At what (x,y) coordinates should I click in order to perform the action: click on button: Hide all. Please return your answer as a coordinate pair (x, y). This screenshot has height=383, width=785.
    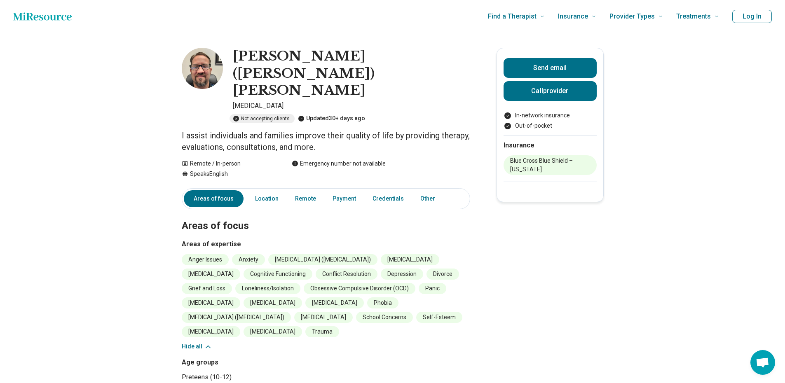
    Looking at the image, I should click on (197, 347).